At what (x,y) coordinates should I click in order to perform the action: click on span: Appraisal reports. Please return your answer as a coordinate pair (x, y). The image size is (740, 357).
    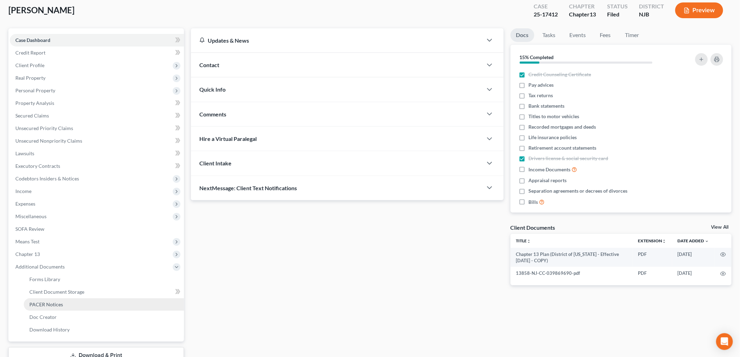
    Looking at the image, I should click on (548, 181).